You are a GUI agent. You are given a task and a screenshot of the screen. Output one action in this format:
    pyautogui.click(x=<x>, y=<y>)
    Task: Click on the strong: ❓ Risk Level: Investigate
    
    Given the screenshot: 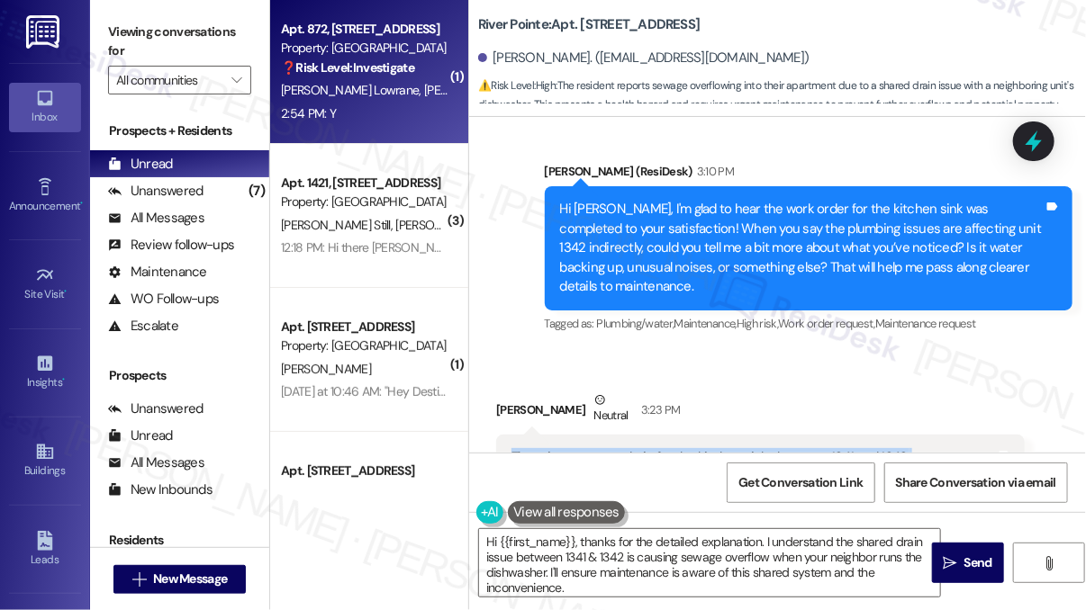 What is the action you would take?
    pyautogui.click(x=348, y=68)
    